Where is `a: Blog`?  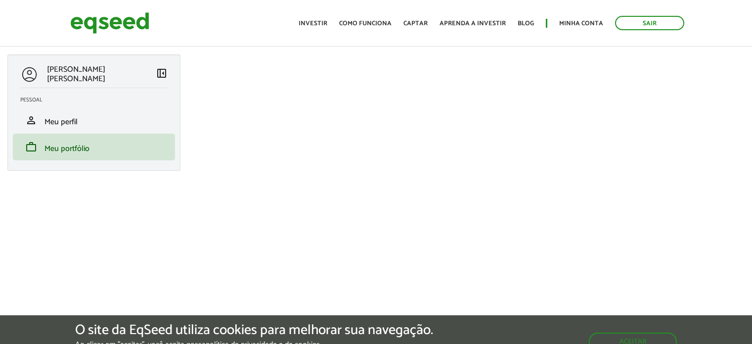 a: Blog is located at coordinates (526, 23).